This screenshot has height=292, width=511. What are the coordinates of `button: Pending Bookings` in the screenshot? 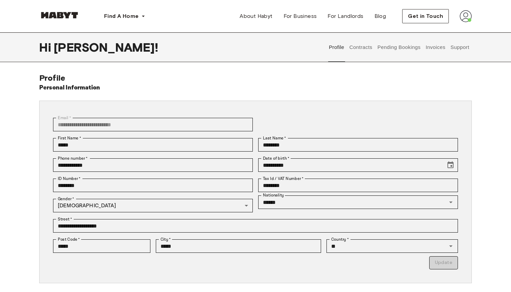 It's located at (399, 47).